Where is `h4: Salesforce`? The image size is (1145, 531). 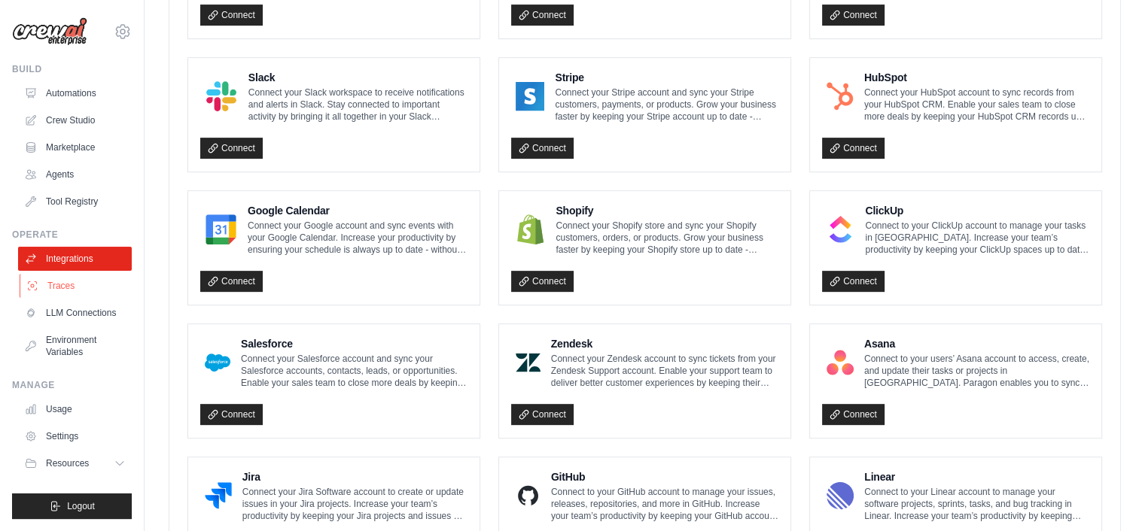
h4: Salesforce is located at coordinates (354, 344).